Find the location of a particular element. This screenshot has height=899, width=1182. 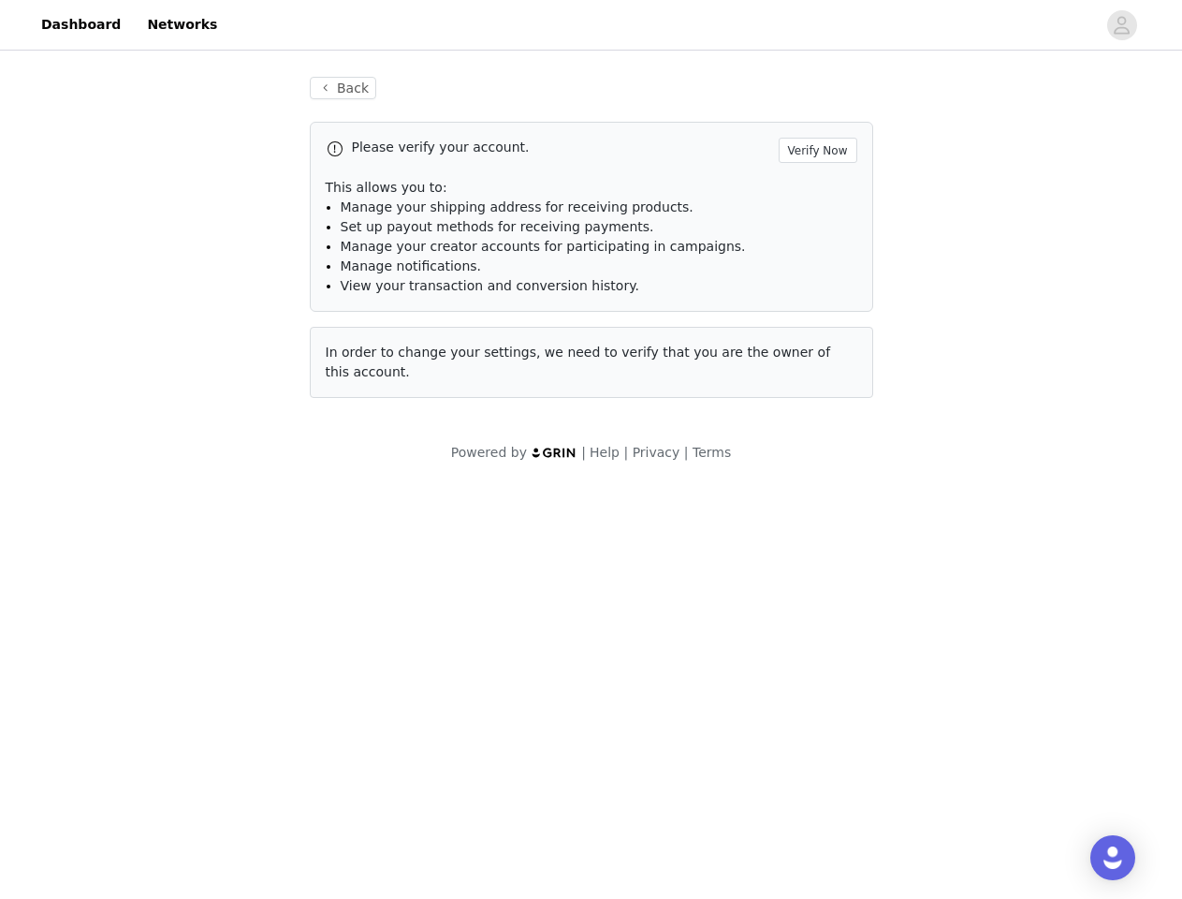

a: Help is located at coordinates (605, 452).